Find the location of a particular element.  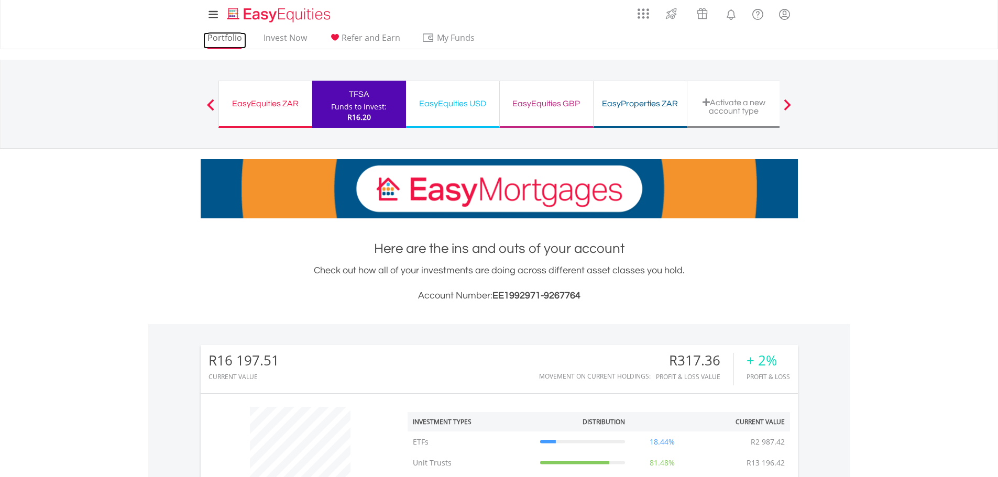

a: Invest Now is located at coordinates (285, 40).